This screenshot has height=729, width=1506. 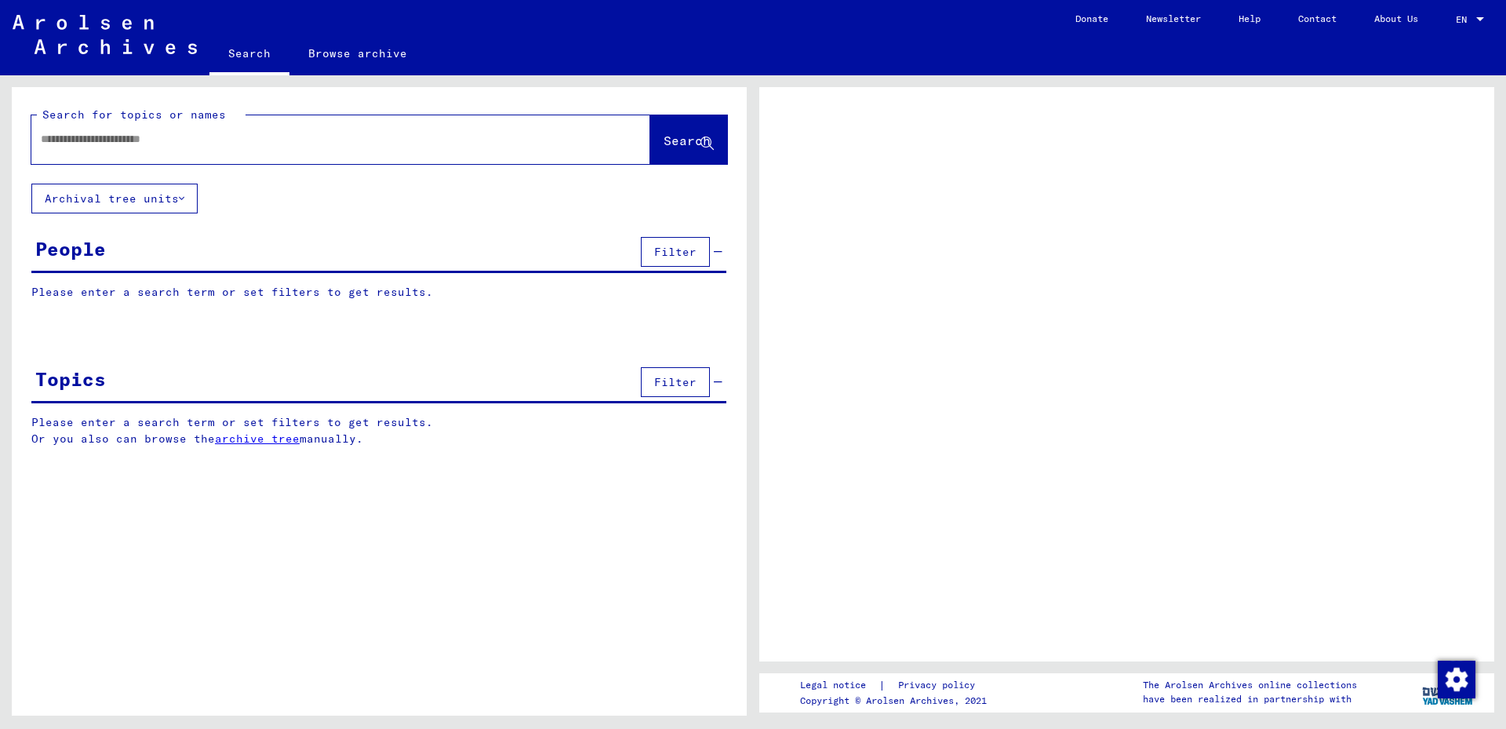 I want to click on a: Legal notice, so click(x=839, y=685).